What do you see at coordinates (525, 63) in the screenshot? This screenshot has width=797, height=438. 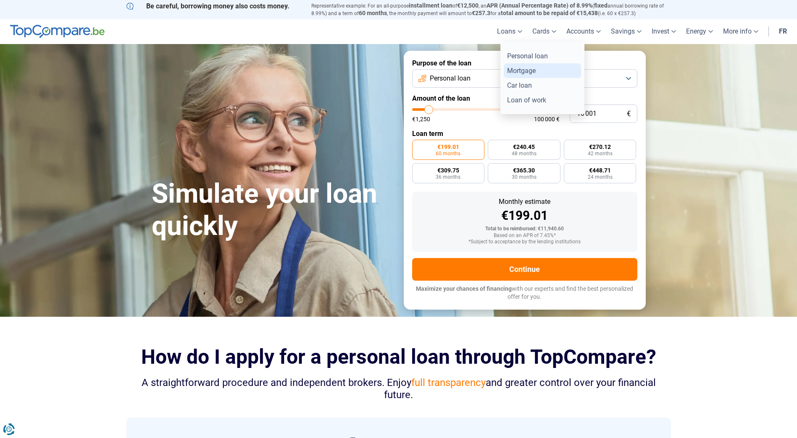 I see `label: Purpose of the loan` at bounding box center [525, 63].